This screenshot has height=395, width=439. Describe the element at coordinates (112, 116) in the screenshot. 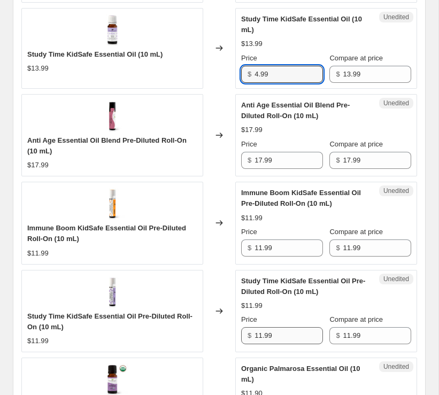

I see `img: Anti_age_eo_rollon-10ml-01_80x.jpg` at that location.